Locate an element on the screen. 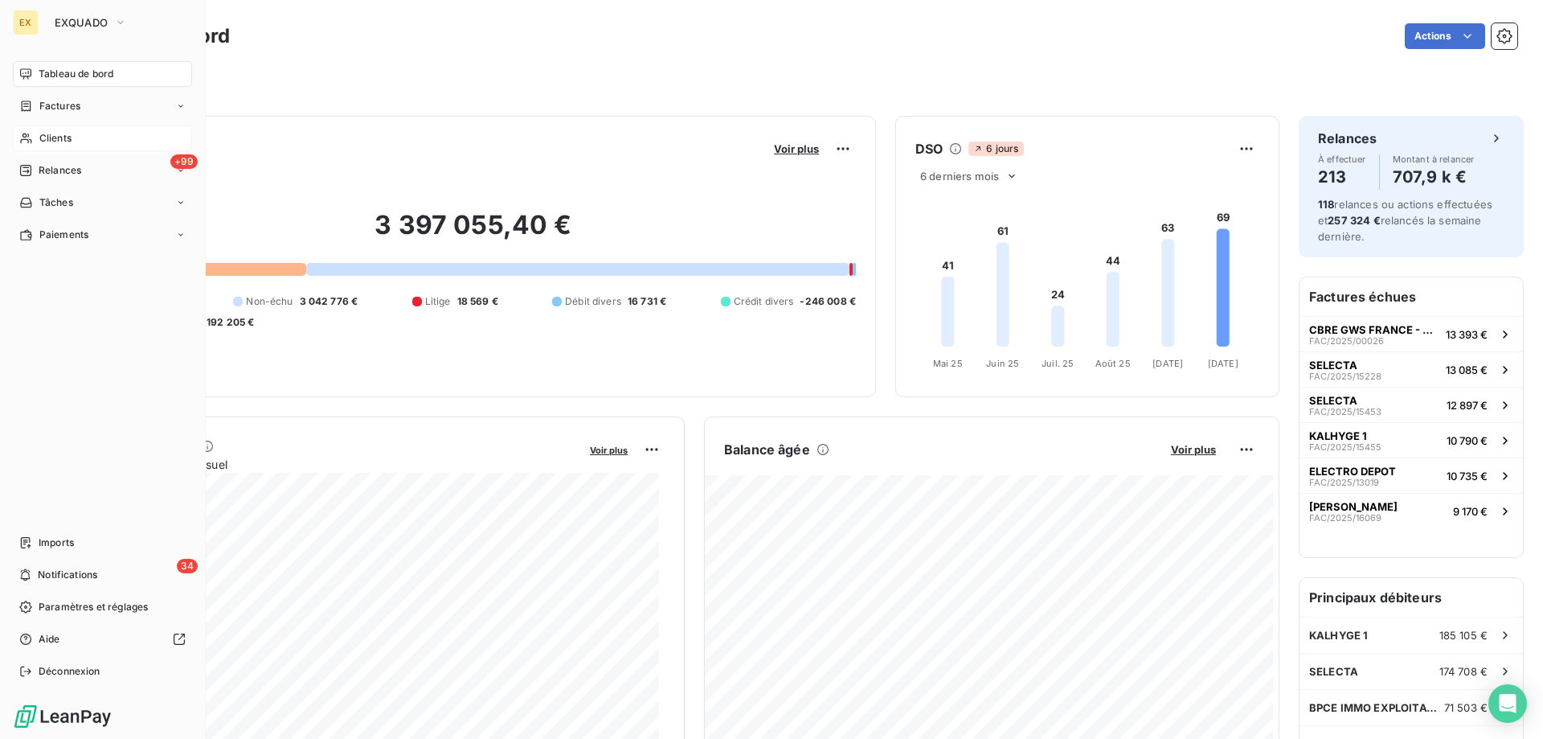  span: FAC/2025/00026 is located at coordinates (1346, 341).